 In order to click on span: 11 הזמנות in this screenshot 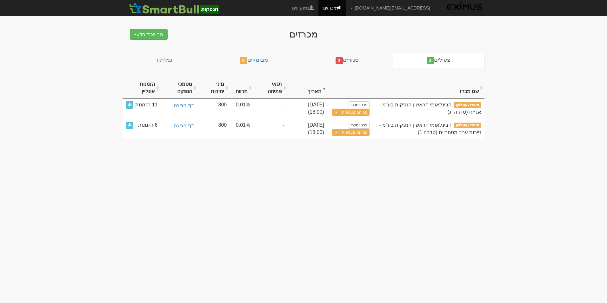, I will do `click(146, 105)`.